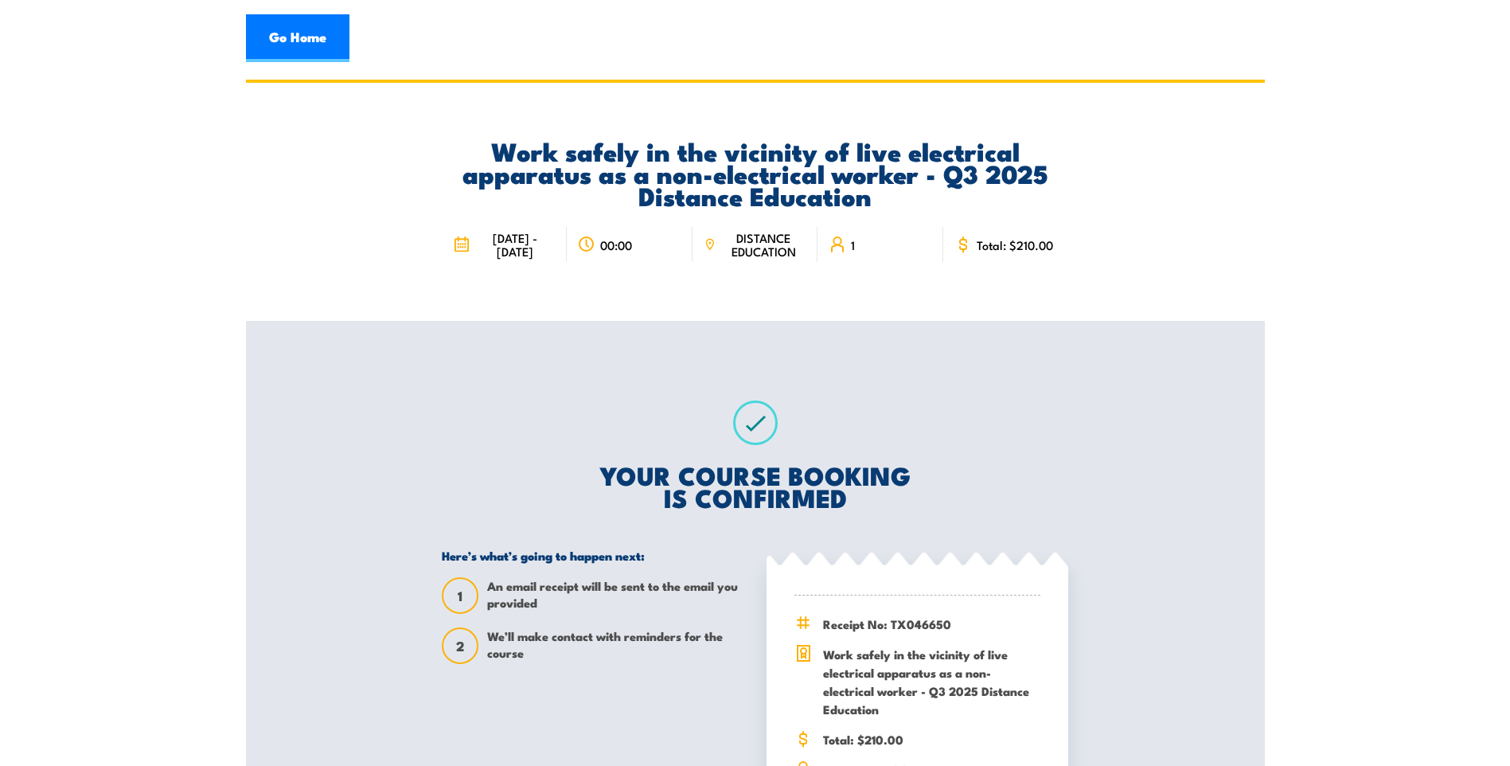  What do you see at coordinates (298, 38) in the screenshot?
I see `a: Go Home` at bounding box center [298, 38].